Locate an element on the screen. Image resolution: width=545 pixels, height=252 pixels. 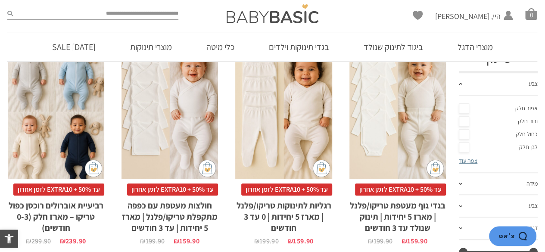
a: Wishlist is located at coordinates (418, 15).